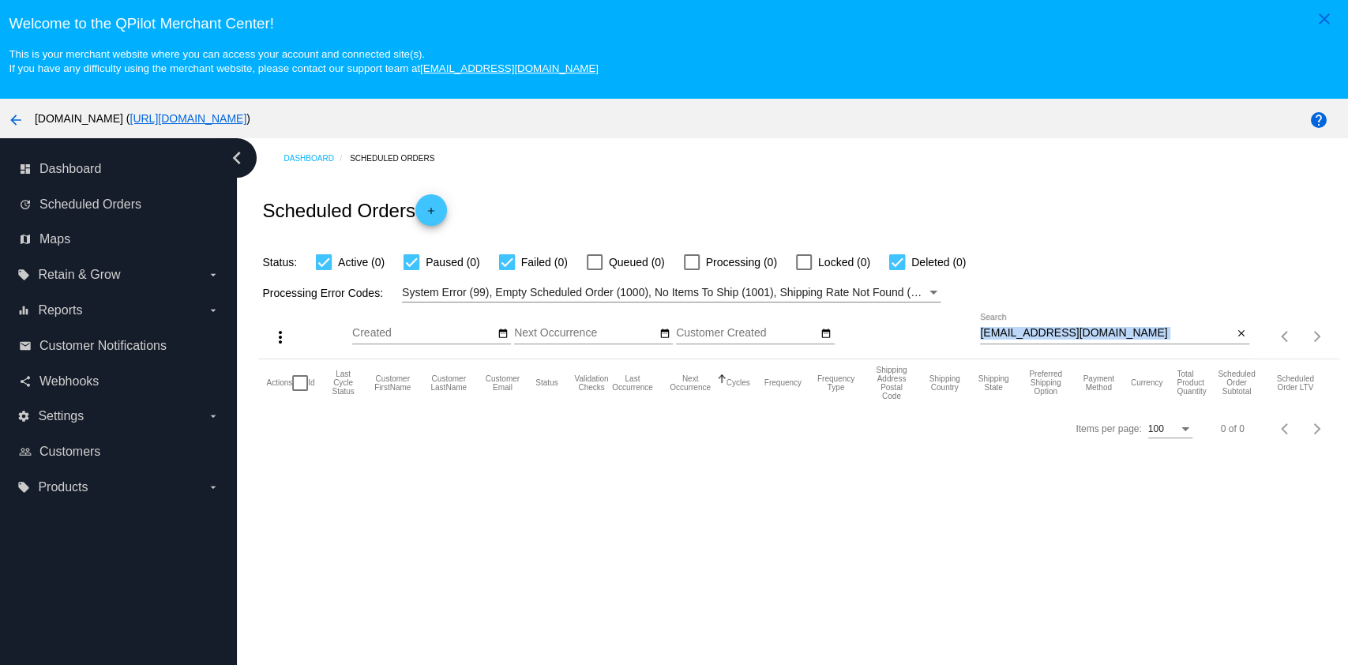  What do you see at coordinates (119, 382) in the screenshot?
I see `a: share Webhooks` at bounding box center [119, 382].